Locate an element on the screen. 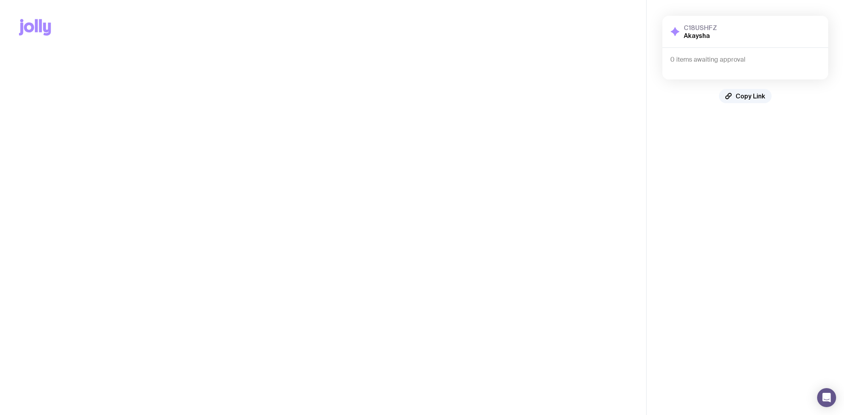 The image size is (844, 415). button: Copy Link is located at coordinates (745, 96).